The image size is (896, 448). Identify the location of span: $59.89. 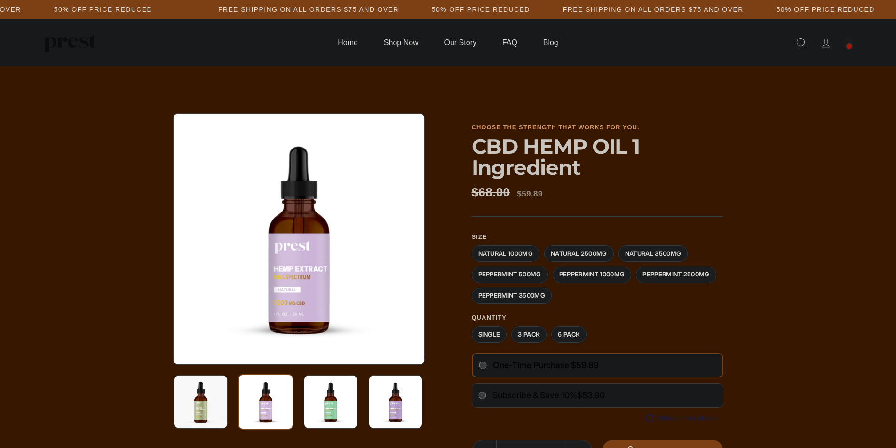
(529, 194).